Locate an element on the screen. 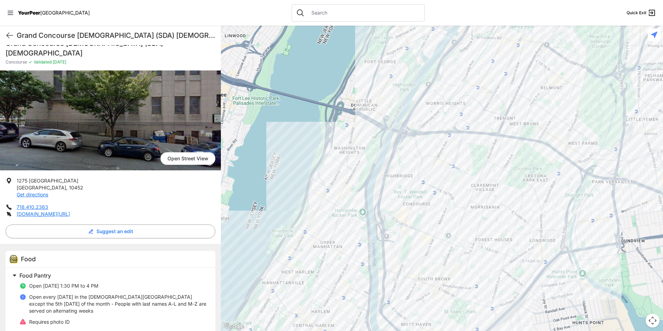  span: 10452 is located at coordinates (76, 187).